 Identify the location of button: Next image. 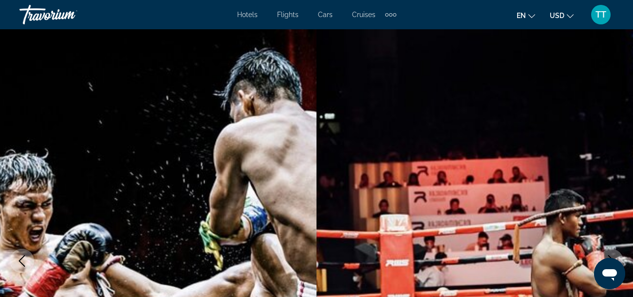
(611, 261).